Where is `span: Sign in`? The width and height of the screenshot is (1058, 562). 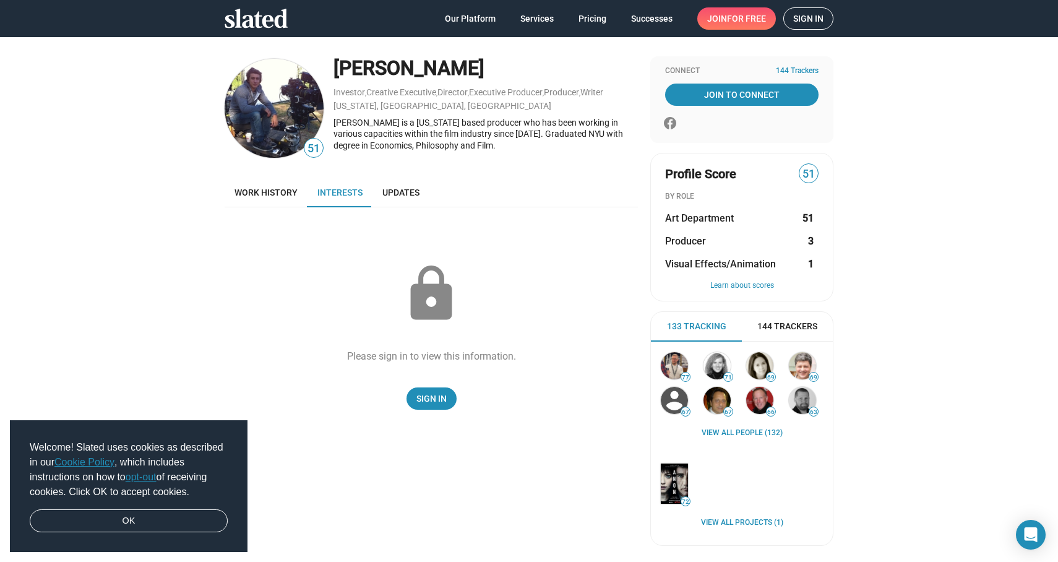 span: Sign in is located at coordinates (808, 19).